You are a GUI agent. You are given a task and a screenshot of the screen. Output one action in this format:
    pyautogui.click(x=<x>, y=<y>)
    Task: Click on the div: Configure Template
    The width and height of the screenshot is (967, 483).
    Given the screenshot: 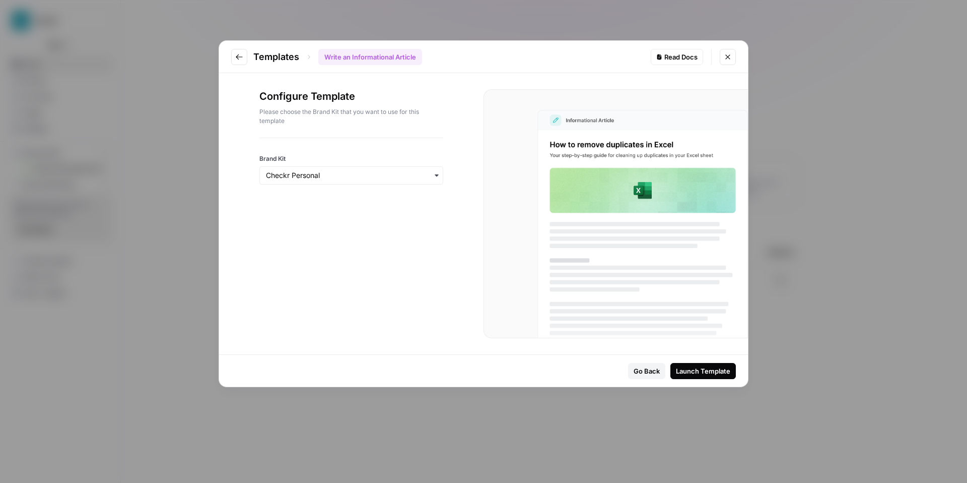 What is the action you would take?
    pyautogui.click(x=351, y=113)
    